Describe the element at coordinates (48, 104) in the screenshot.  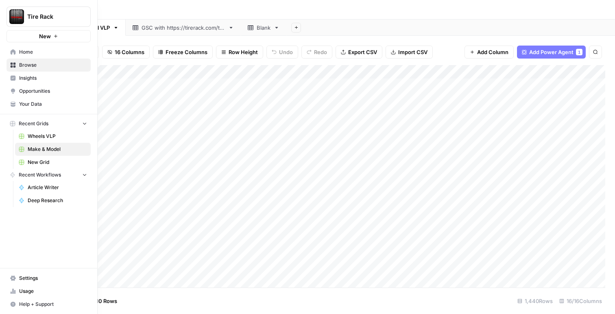
I see `a: Your Data` at that location.